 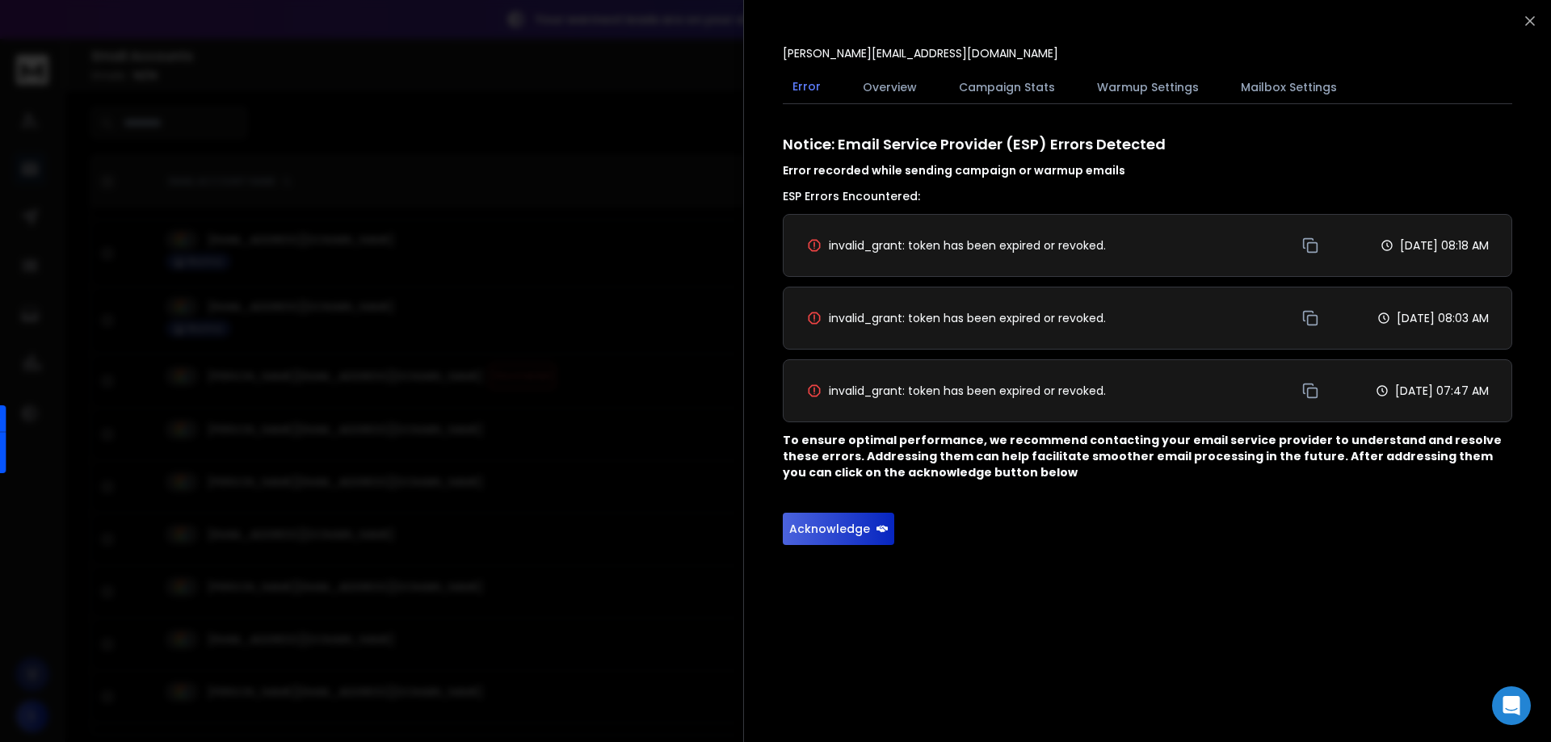 What do you see at coordinates (806, 87) in the screenshot?
I see `button: Error` at bounding box center [806, 87].